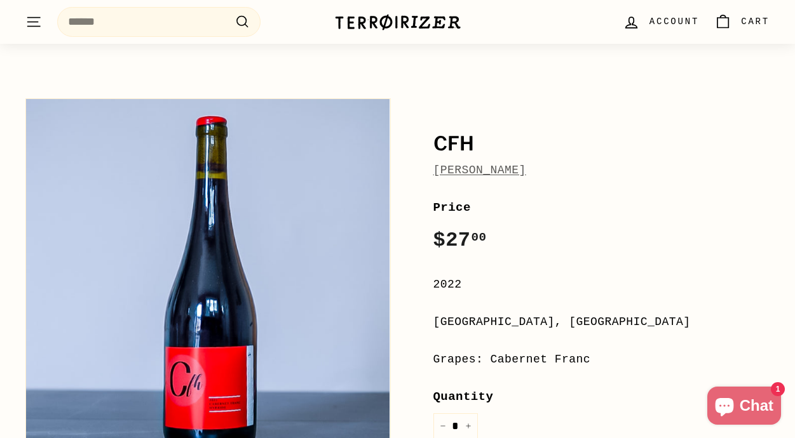 The image size is (795, 438). I want to click on sup: 00, so click(478, 238).